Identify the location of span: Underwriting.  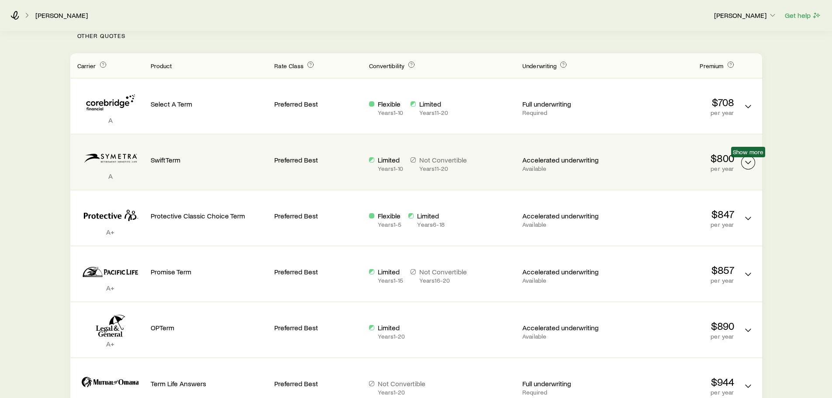
(540, 66).